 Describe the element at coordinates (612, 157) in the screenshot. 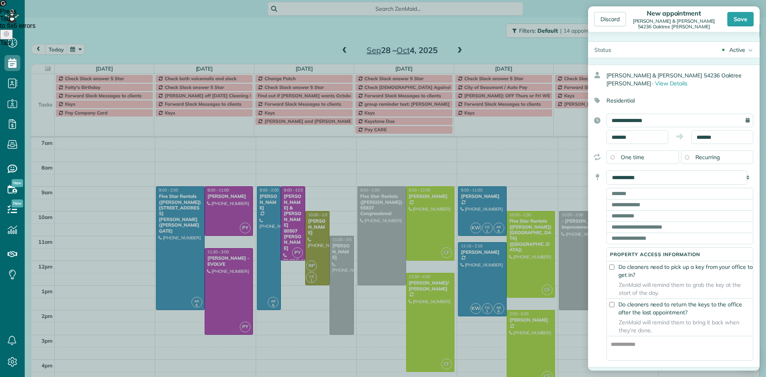

I see `input: One time` at that location.